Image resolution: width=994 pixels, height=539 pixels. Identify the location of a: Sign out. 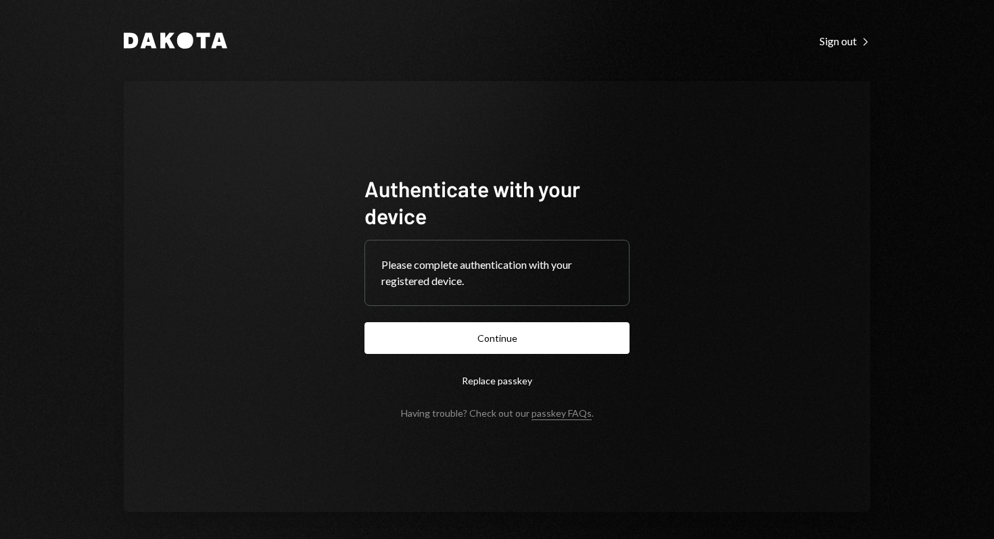
(844, 41).